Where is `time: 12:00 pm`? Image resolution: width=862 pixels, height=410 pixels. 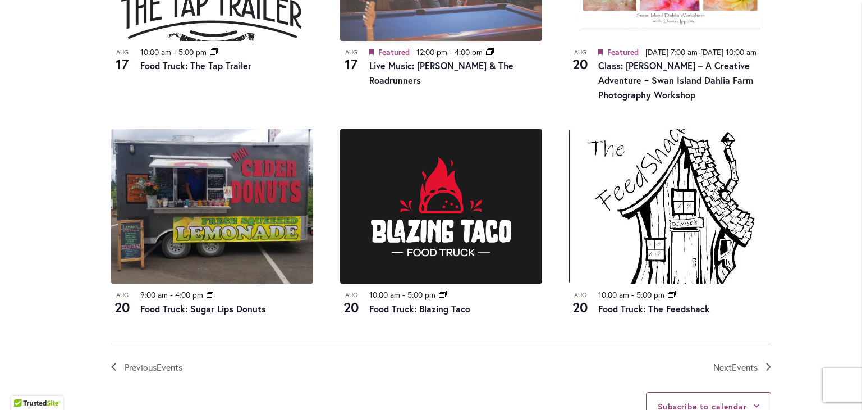 time: 12:00 pm is located at coordinates (432, 52).